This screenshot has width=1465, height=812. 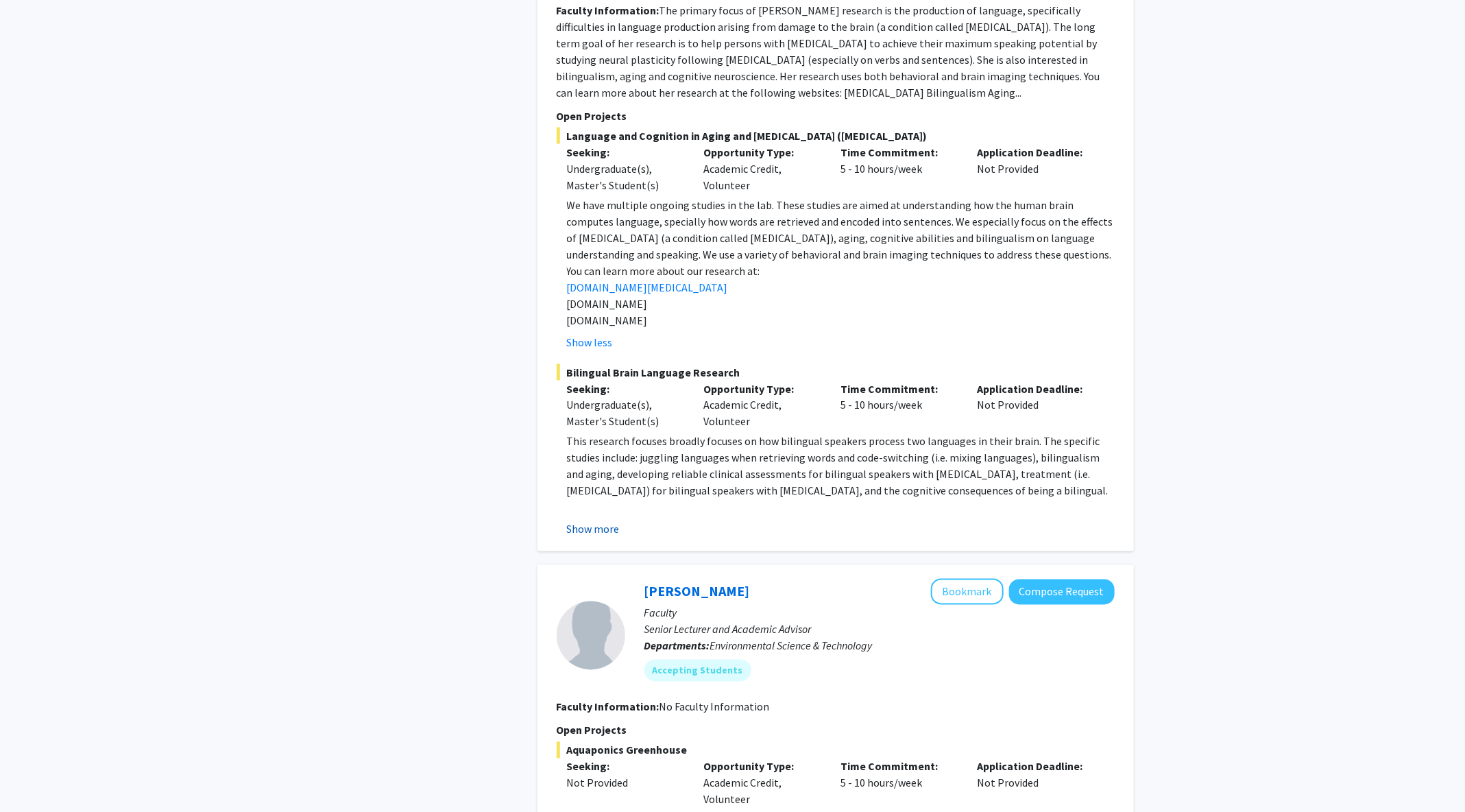 What do you see at coordinates (968, 591) in the screenshot?
I see `button: Add Jose-Luis Izursa to Bookmarks` at bounding box center [968, 591].